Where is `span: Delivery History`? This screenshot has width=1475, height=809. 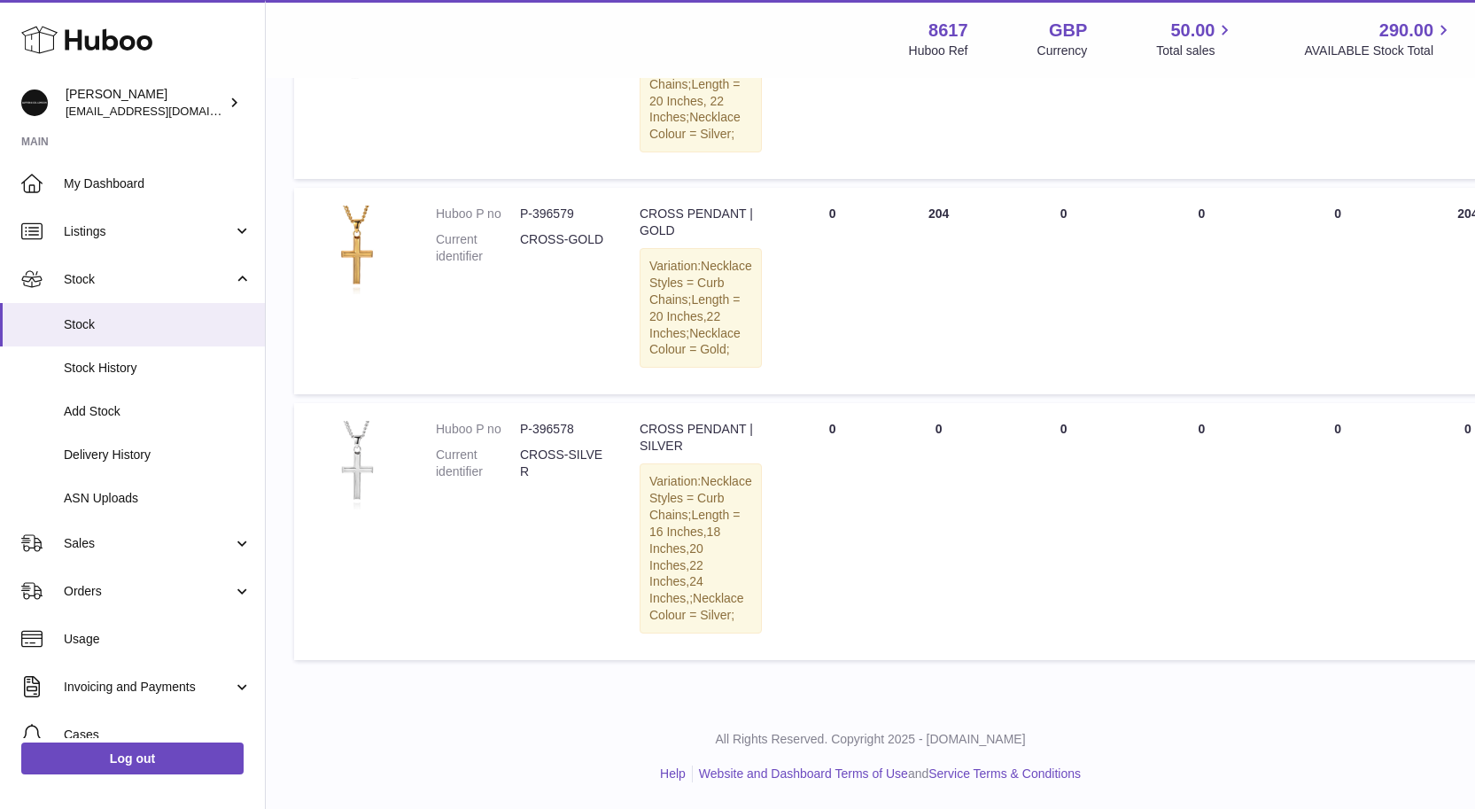
span: Delivery History is located at coordinates (158, 454).